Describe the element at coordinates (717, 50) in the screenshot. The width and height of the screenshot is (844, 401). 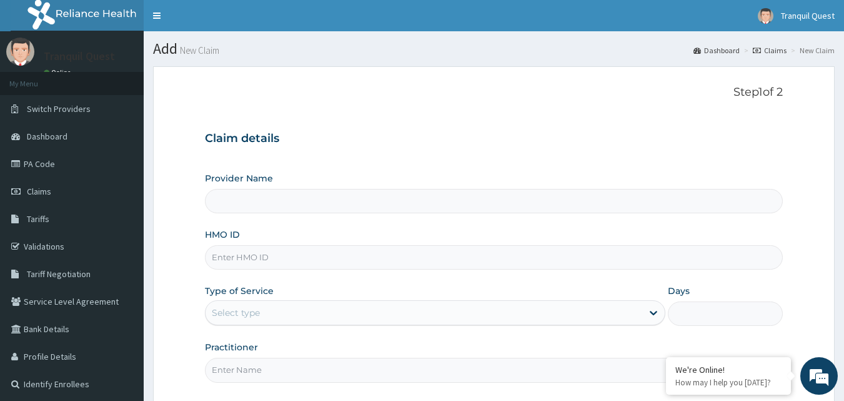
I see `a: Dashboard` at that location.